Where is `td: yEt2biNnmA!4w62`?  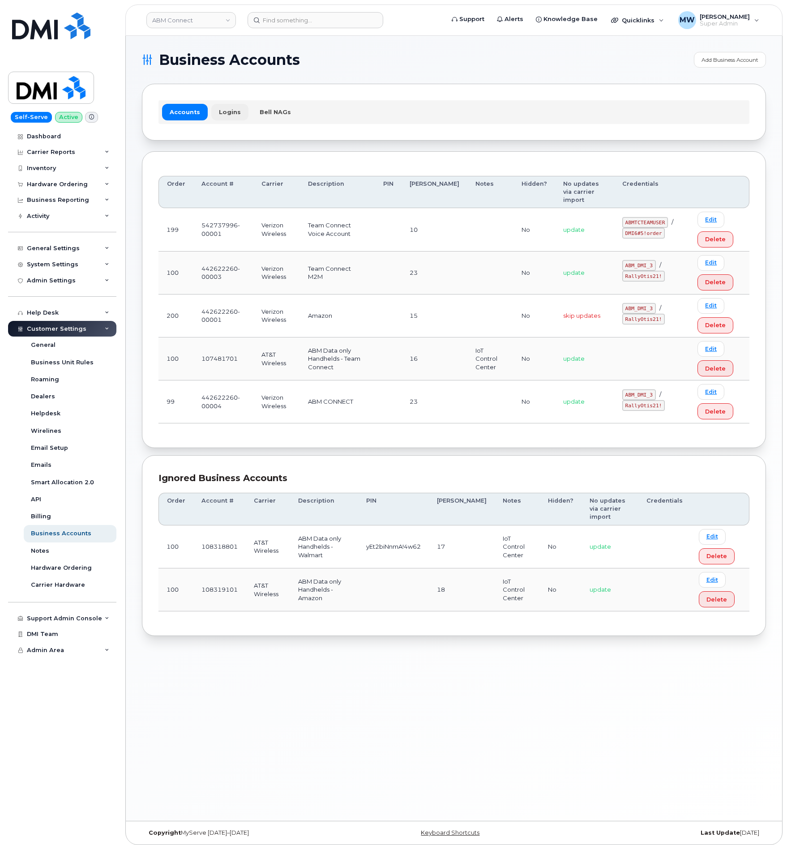 td: yEt2biNnmA!4w62 is located at coordinates (393, 547).